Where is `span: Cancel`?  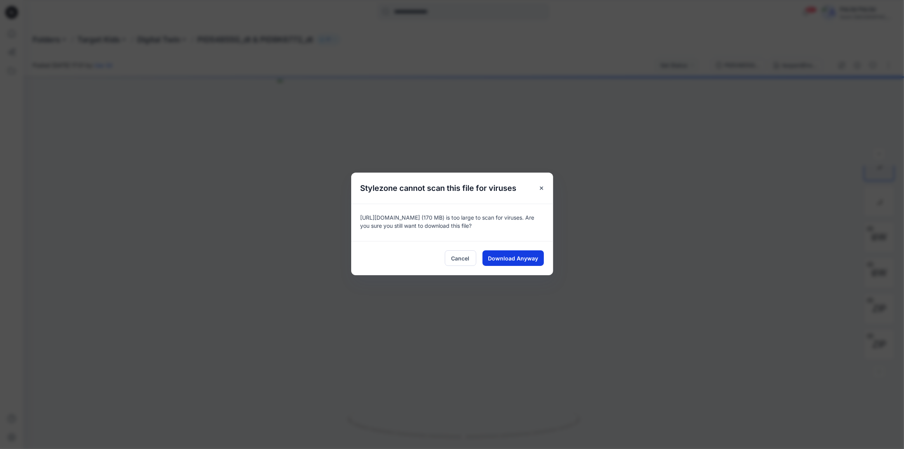 span: Cancel is located at coordinates (460, 258).